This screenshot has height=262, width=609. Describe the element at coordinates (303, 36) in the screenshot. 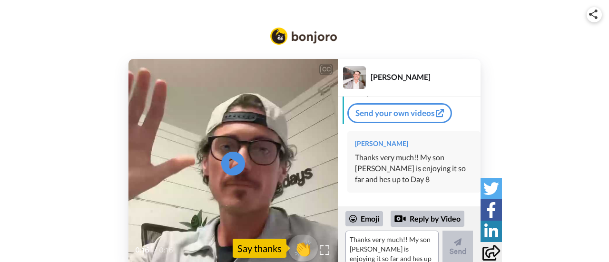

I see `img: Bonjoro Logo` at that location.